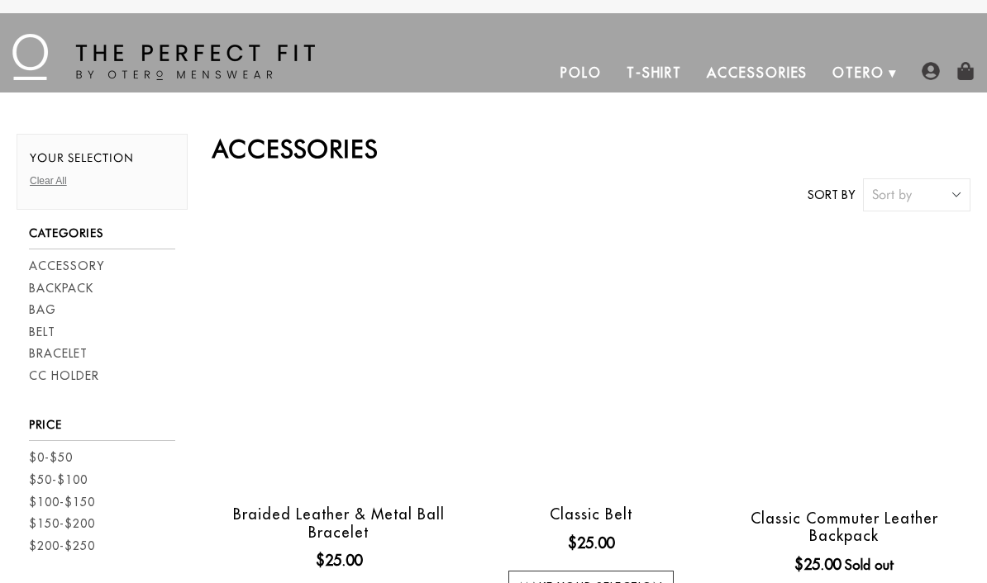 The image size is (987, 583). I want to click on a: Otero, so click(858, 73).